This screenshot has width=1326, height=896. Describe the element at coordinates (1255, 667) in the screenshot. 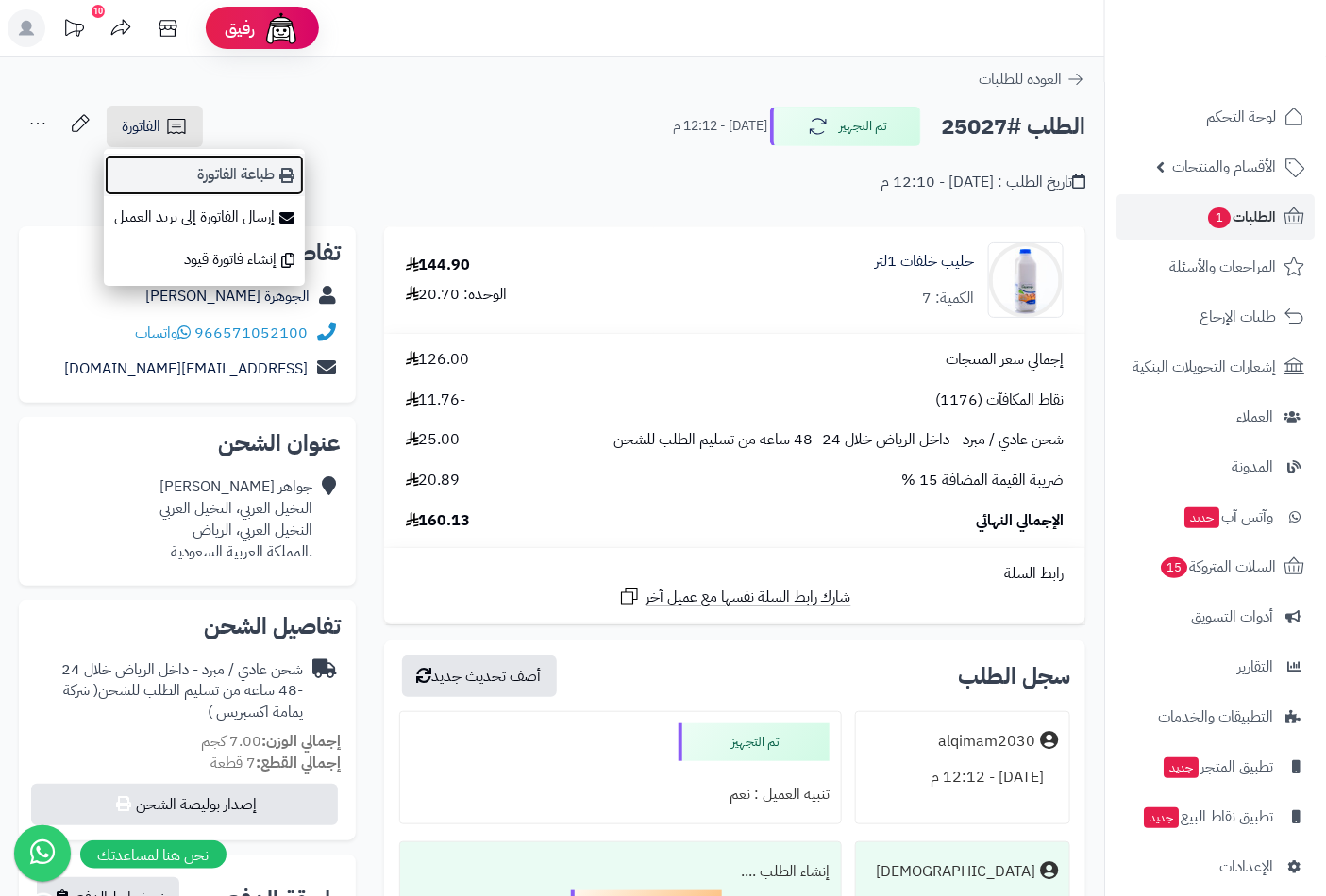

I see `span: التقارير` at that location.